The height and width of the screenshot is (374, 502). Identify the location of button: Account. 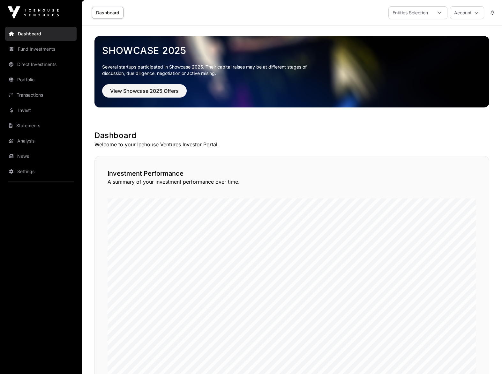
(466, 13).